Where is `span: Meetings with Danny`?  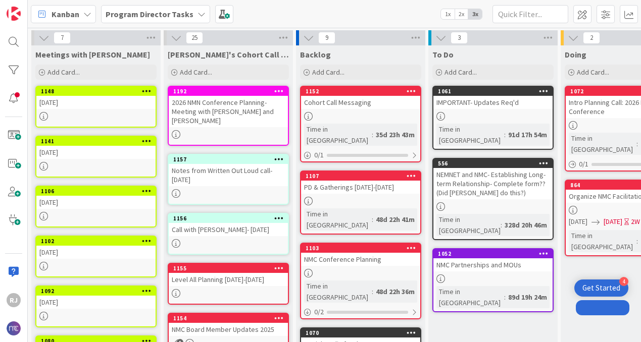 span: Meetings with Danny is located at coordinates (92, 55).